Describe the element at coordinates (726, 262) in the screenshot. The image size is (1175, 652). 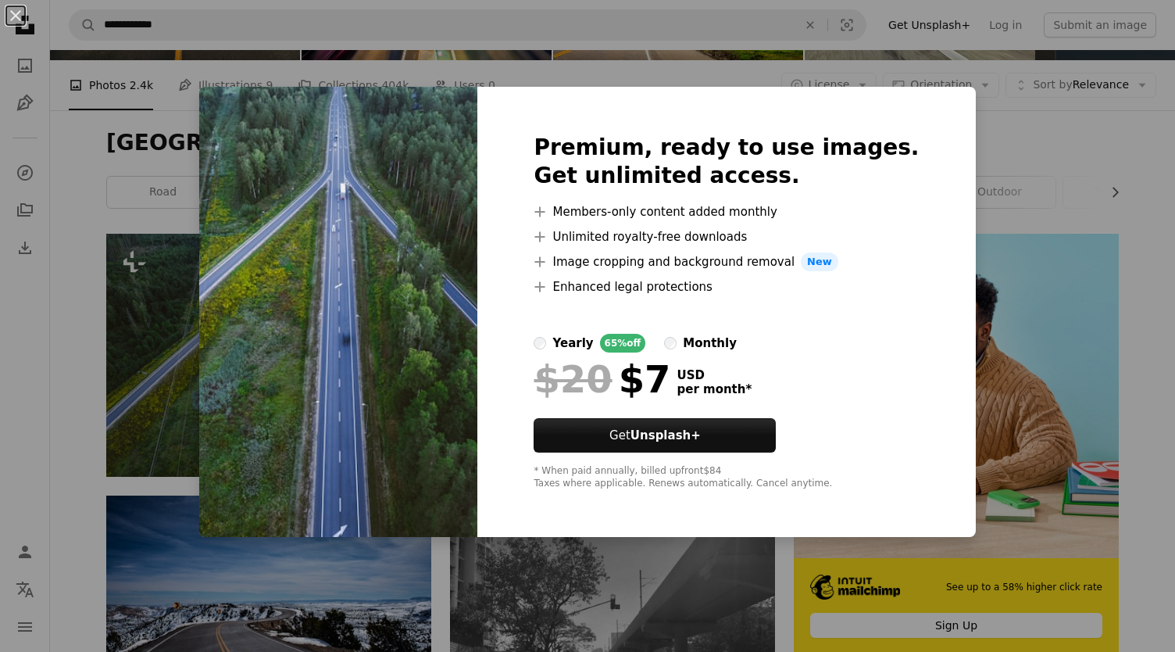
I see `li: Image cropping and background removal` at that location.